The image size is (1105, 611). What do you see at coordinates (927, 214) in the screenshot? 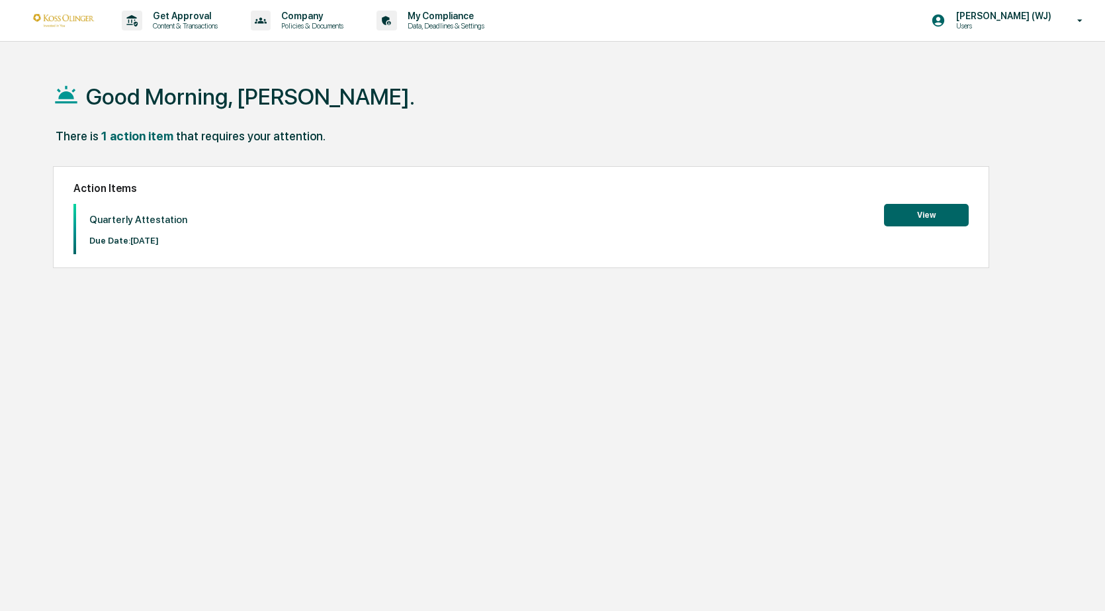
I see `a: View` at bounding box center [927, 214].